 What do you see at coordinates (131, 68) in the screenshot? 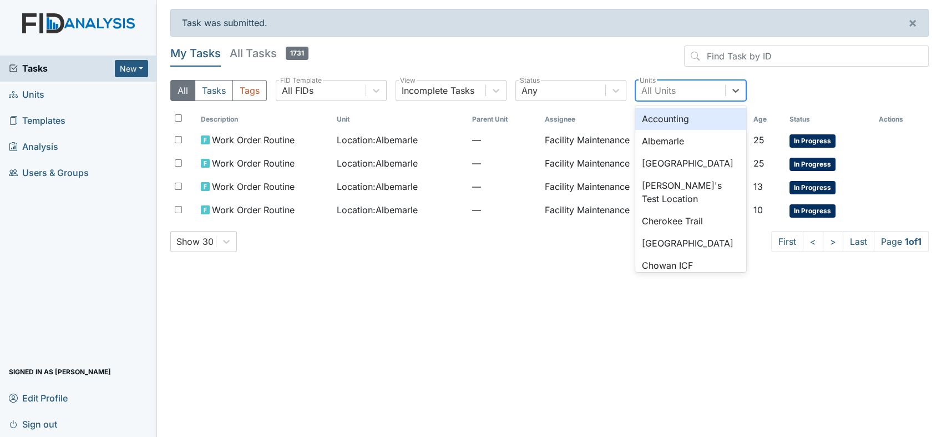
I see `button: New` at bounding box center [131, 68].